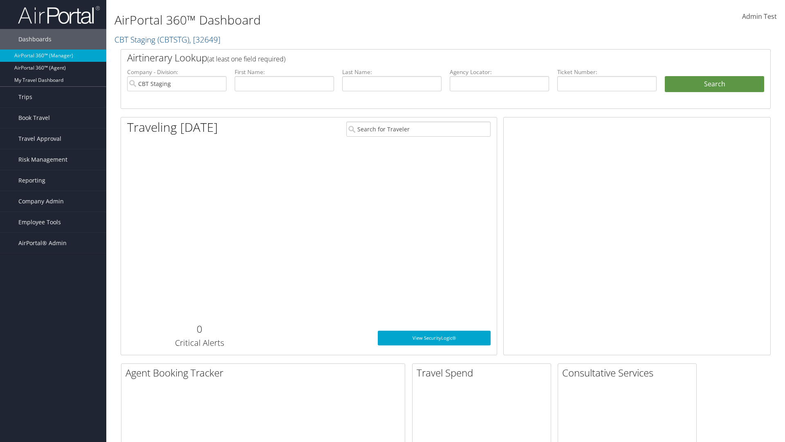  What do you see at coordinates (246, 59) in the screenshot?
I see `span: (at least one field required)` at bounding box center [246, 59].